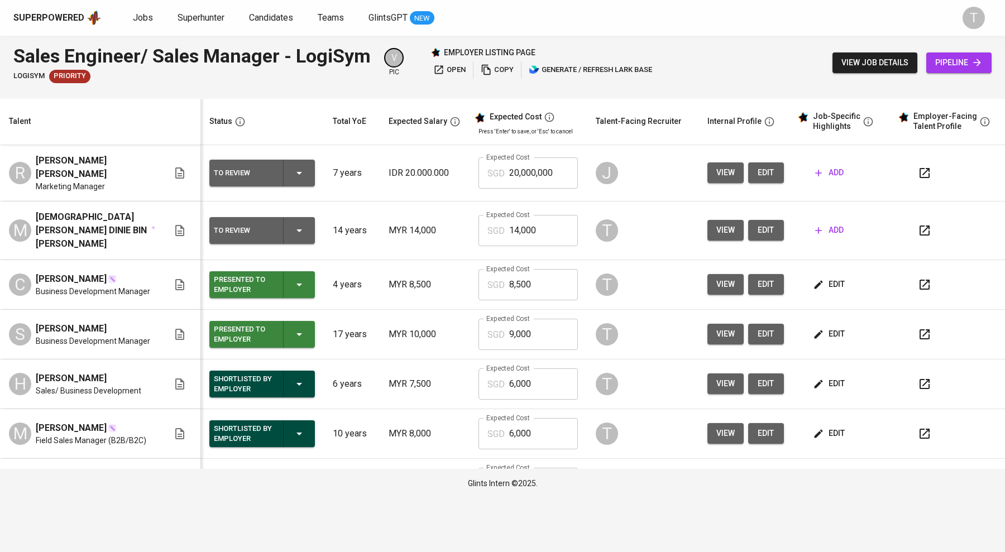 Image resolution: width=1005 pixels, height=552 pixels. Describe the element at coordinates (424, 285) in the screenshot. I see `p: MYR 8,500` at that location.